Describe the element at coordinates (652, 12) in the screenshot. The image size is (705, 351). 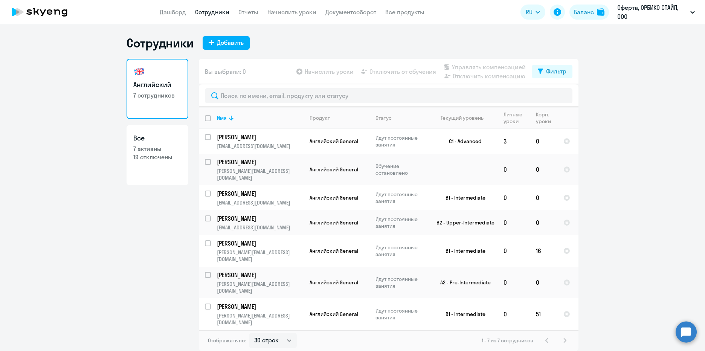
I see `p: Оферта, ОРБИКО СТАЙЛ, ООО` at that location.